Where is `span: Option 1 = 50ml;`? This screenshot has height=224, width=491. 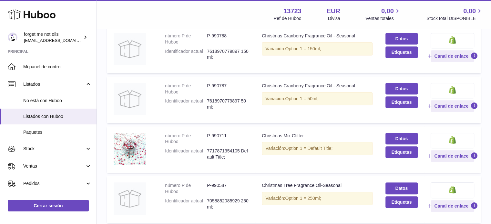
span: Option 1 = 50ml; is located at coordinates (301, 99).